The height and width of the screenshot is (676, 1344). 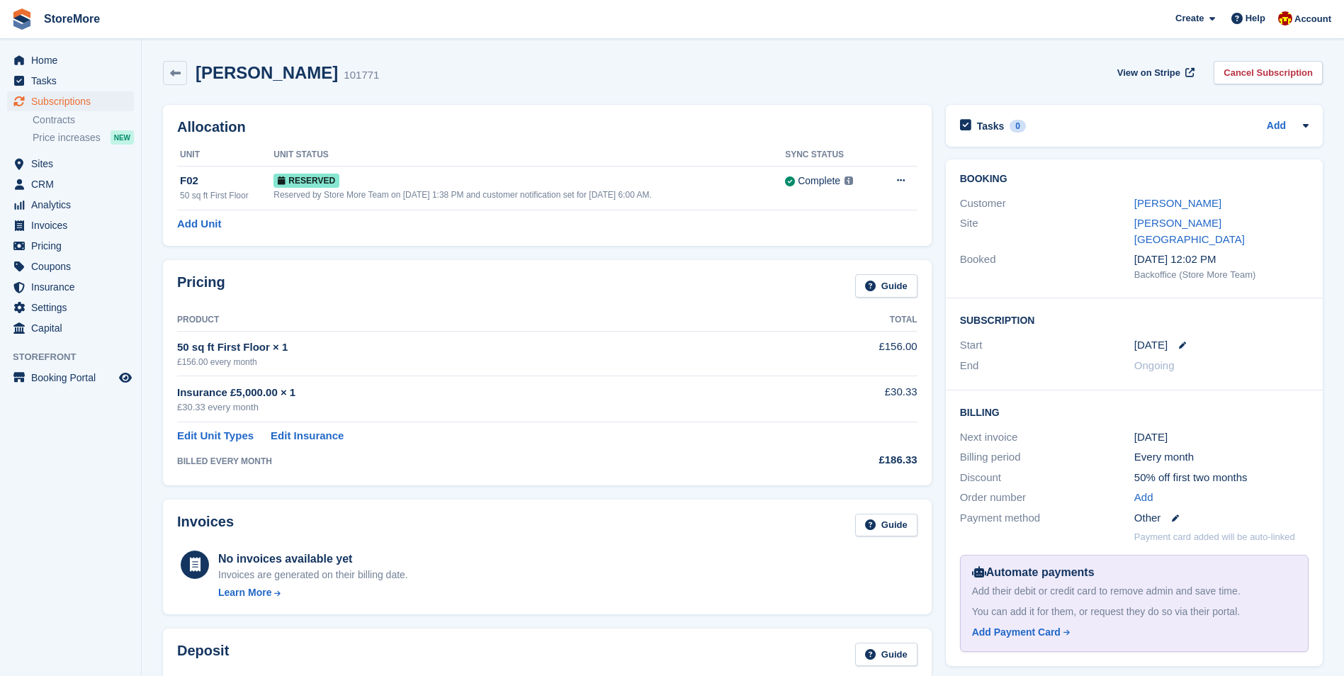 I want to click on div: NEW, so click(x=122, y=137).